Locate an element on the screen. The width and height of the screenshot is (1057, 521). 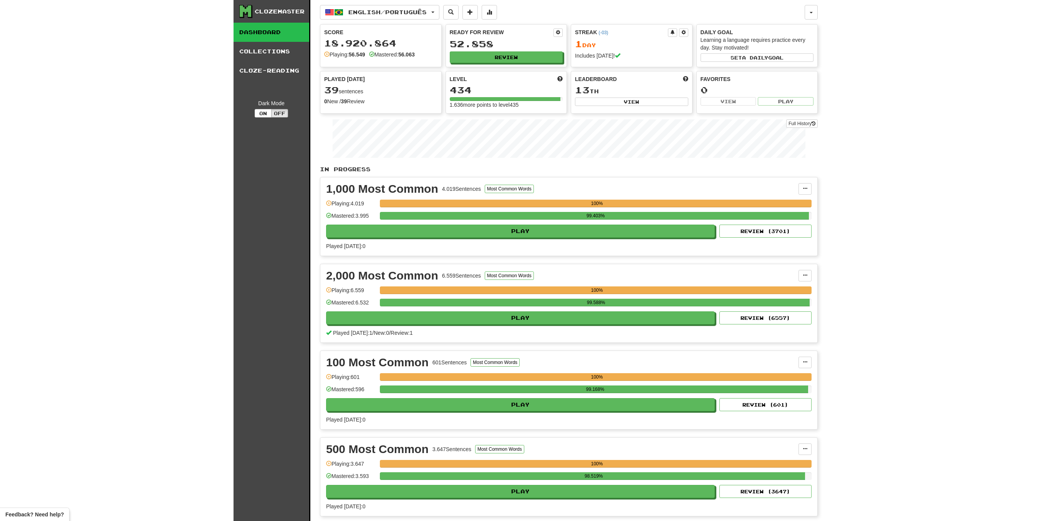
div: 98.519% is located at coordinates (593, 476).